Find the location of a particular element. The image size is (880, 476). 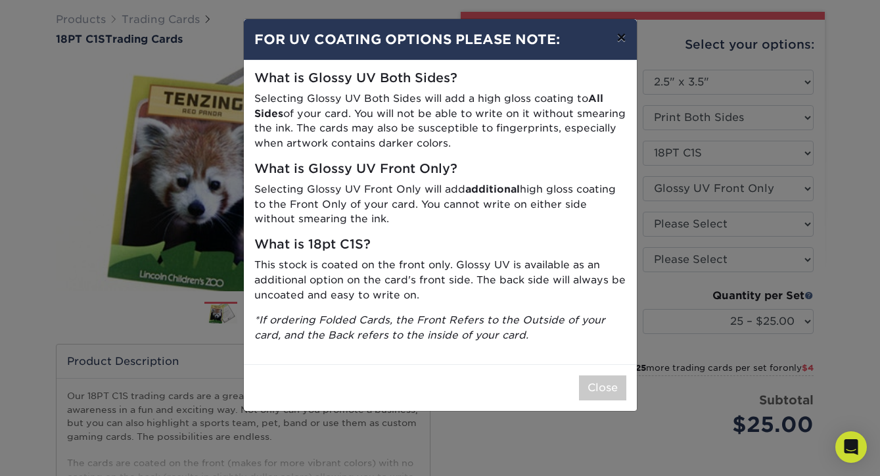

h5: What is 18pt C1S? is located at coordinates (440, 245).